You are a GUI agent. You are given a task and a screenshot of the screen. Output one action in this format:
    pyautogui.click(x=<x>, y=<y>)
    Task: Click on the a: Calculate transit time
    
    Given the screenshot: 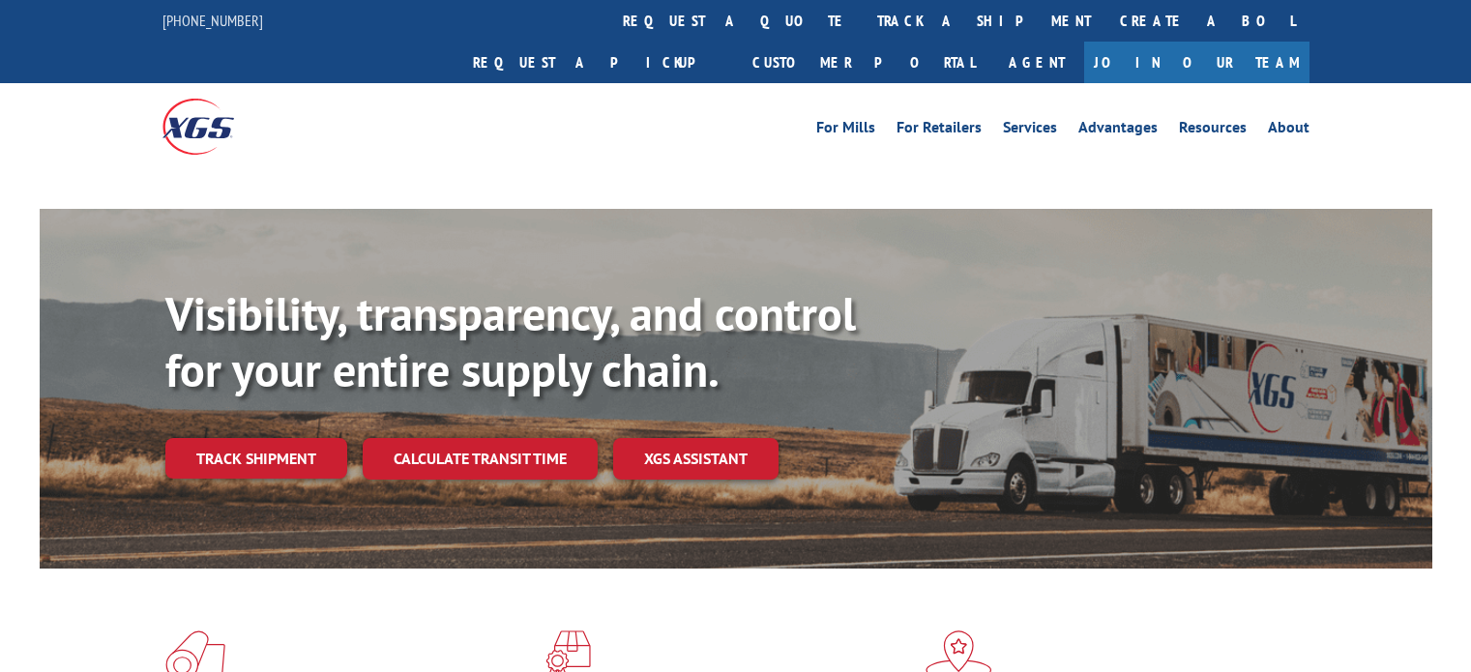 What is the action you would take?
    pyautogui.click(x=480, y=459)
    